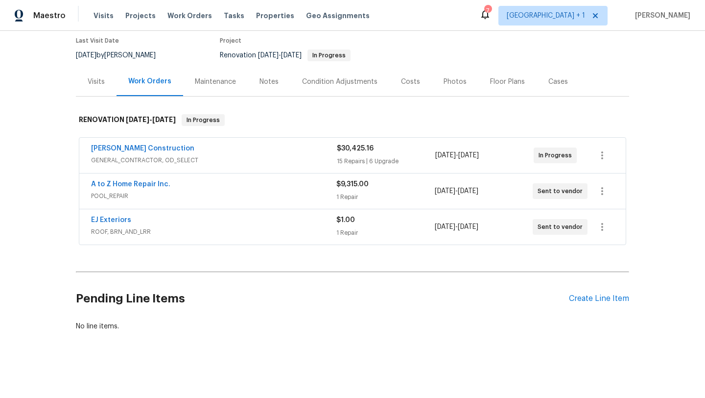  Describe the element at coordinates (215, 82) in the screenshot. I see `div: Maintenance` at that location.